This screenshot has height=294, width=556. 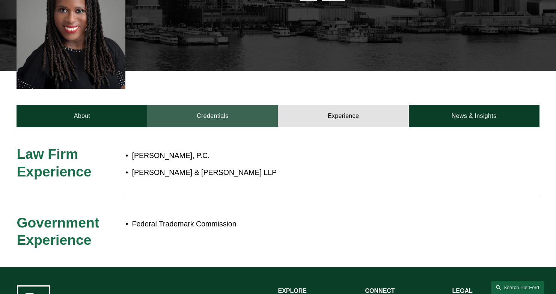 I want to click on span: Government Experience, so click(x=60, y=231).